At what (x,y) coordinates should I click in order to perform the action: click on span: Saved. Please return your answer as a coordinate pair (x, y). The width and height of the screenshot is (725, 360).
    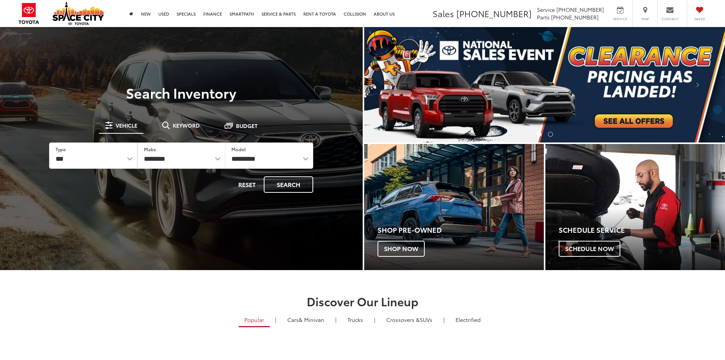
    Looking at the image, I should click on (700, 19).